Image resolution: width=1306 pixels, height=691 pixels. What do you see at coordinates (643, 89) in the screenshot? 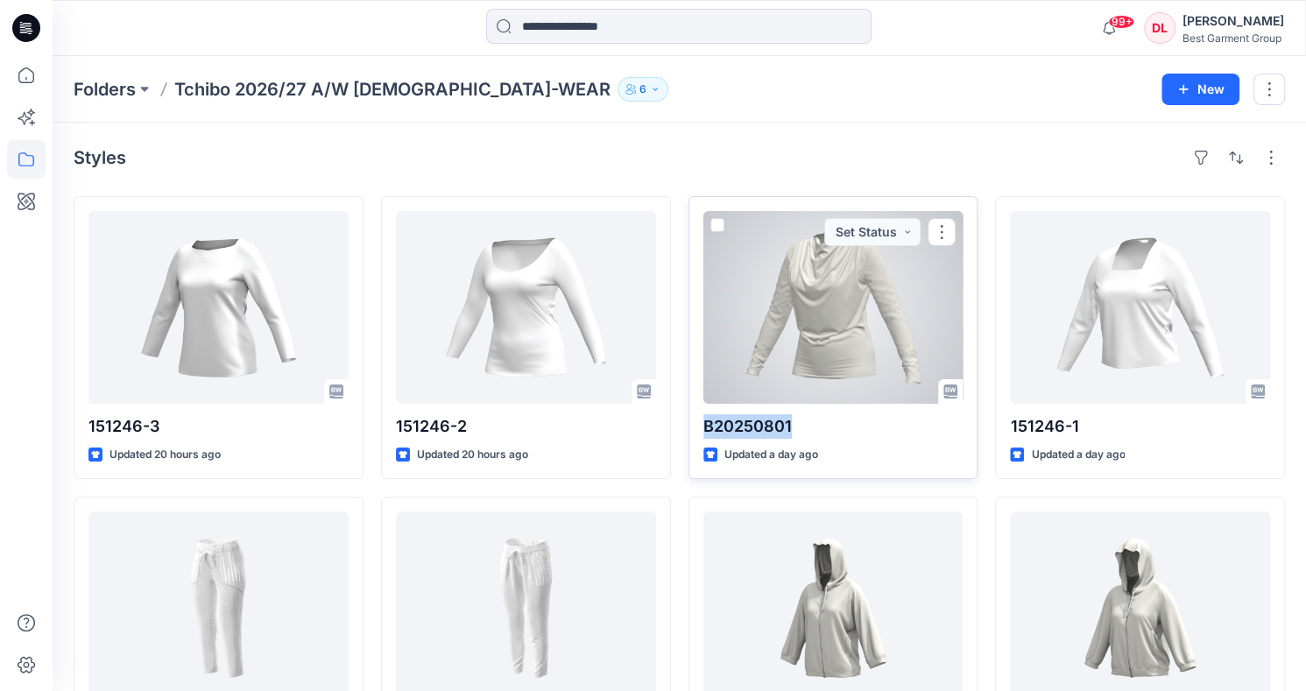
I see `p: 6` at bounding box center [643, 89].